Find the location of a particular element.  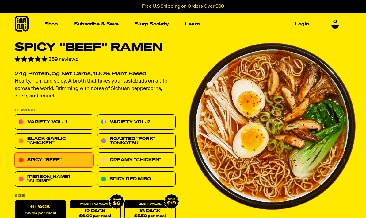

span: 0 is located at coordinates (335, 22).